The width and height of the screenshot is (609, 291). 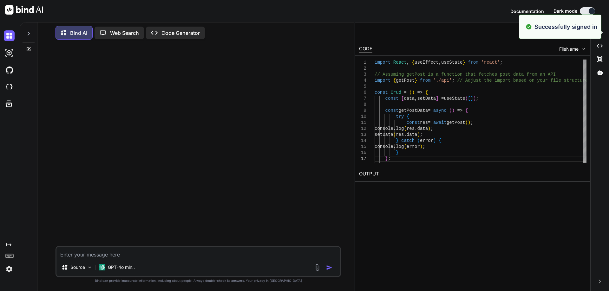 I want to click on p: Bind can provide inaccurate information, including about people. Always double-check its answers...., so click(x=198, y=281).